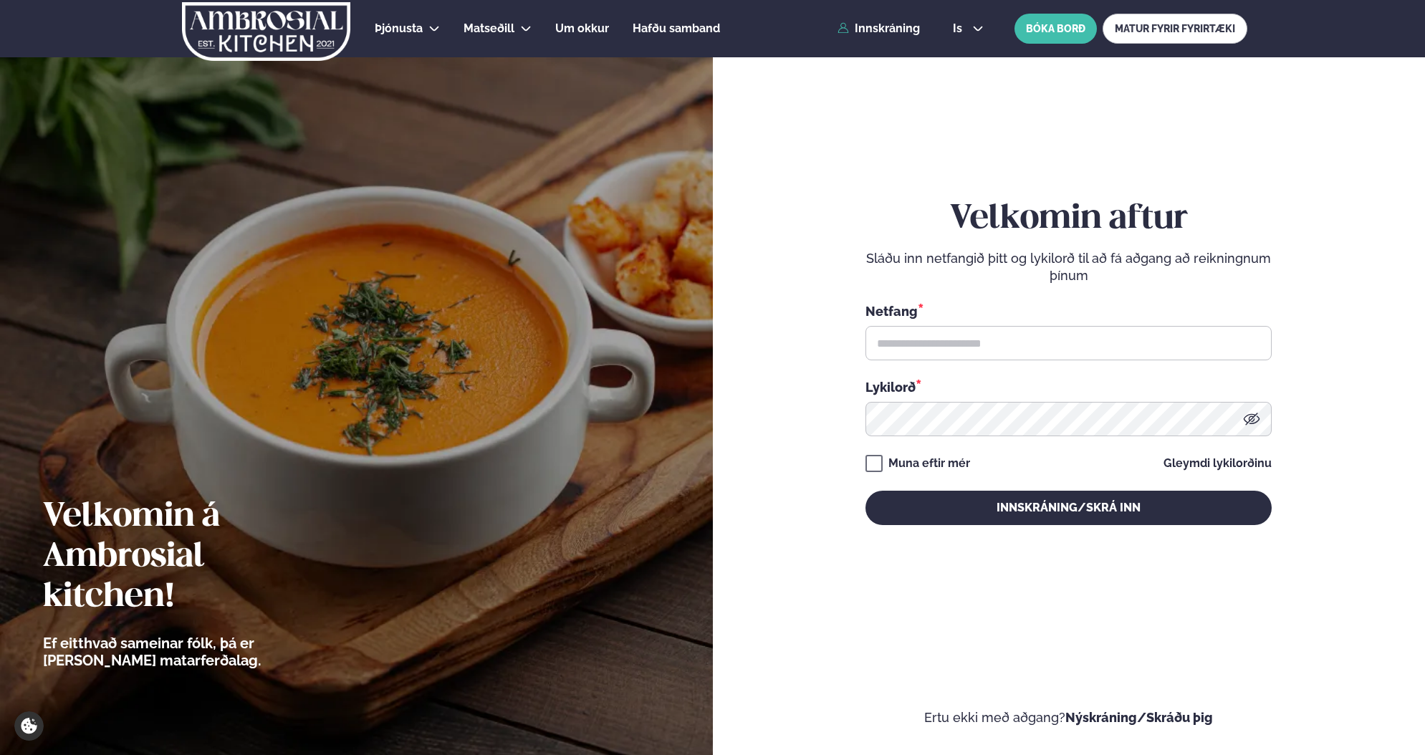 This screenshot has height=755, width=1425. What do you see at coordinates (1068, 311) in the screenshot?
I see `div: Netfang` at bounding box center [1068, 311].